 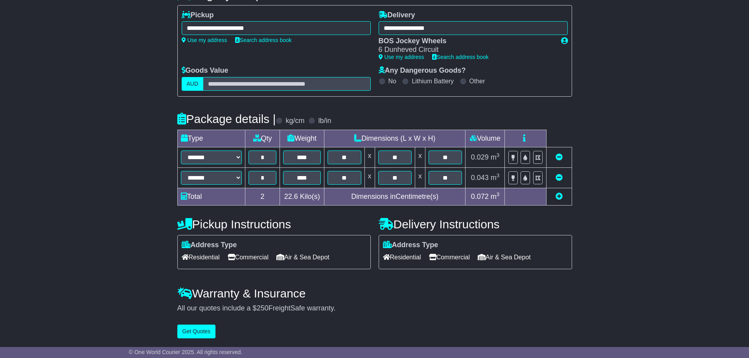 What do you see at coordinates (375, 309) in the screenshot?
I see `div: All our quotes include a $ FreightSafe warranty.` at bounding box center [375, 309].